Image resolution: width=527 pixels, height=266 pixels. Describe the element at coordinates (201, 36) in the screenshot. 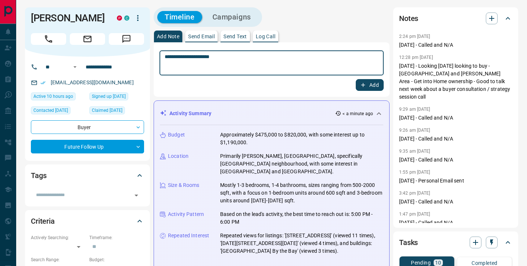

I see `p: Send Email` at that location.